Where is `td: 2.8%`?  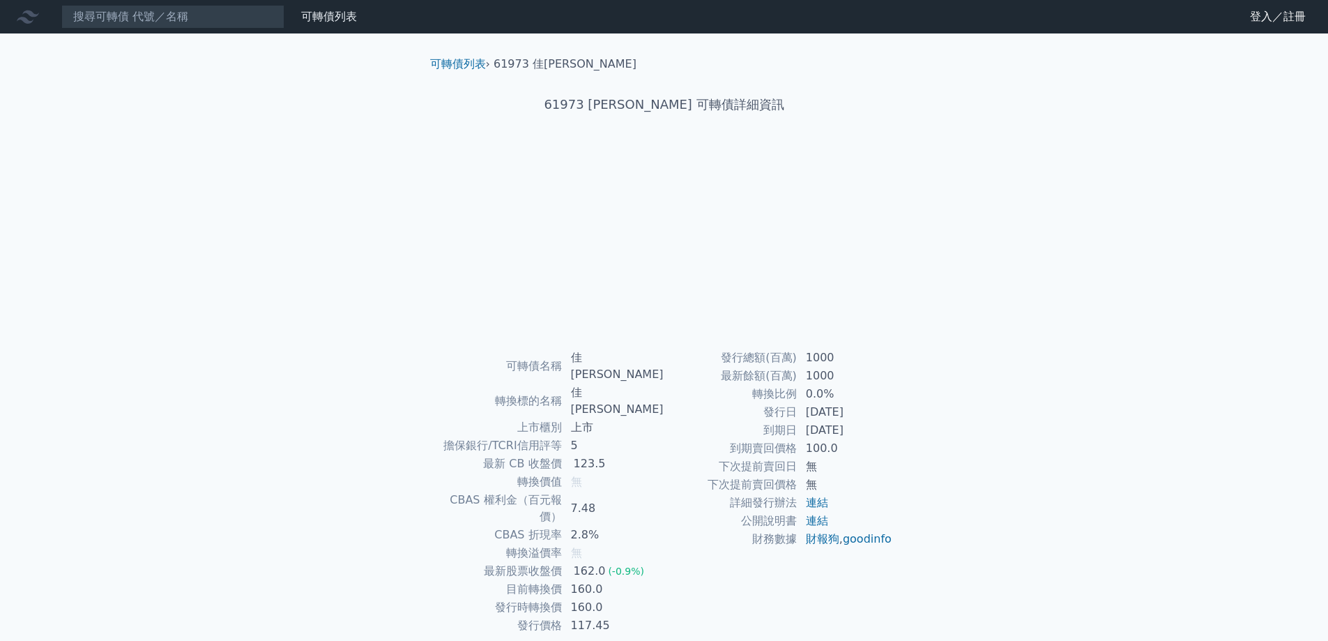 td: 2.8% is located at coordinates (614, 535).